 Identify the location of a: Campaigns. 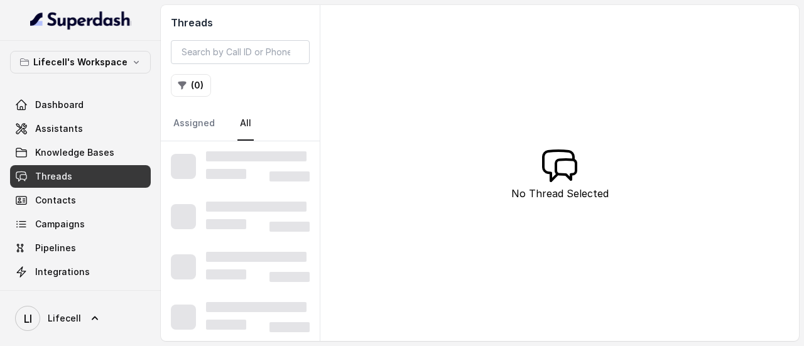
(80, 224).